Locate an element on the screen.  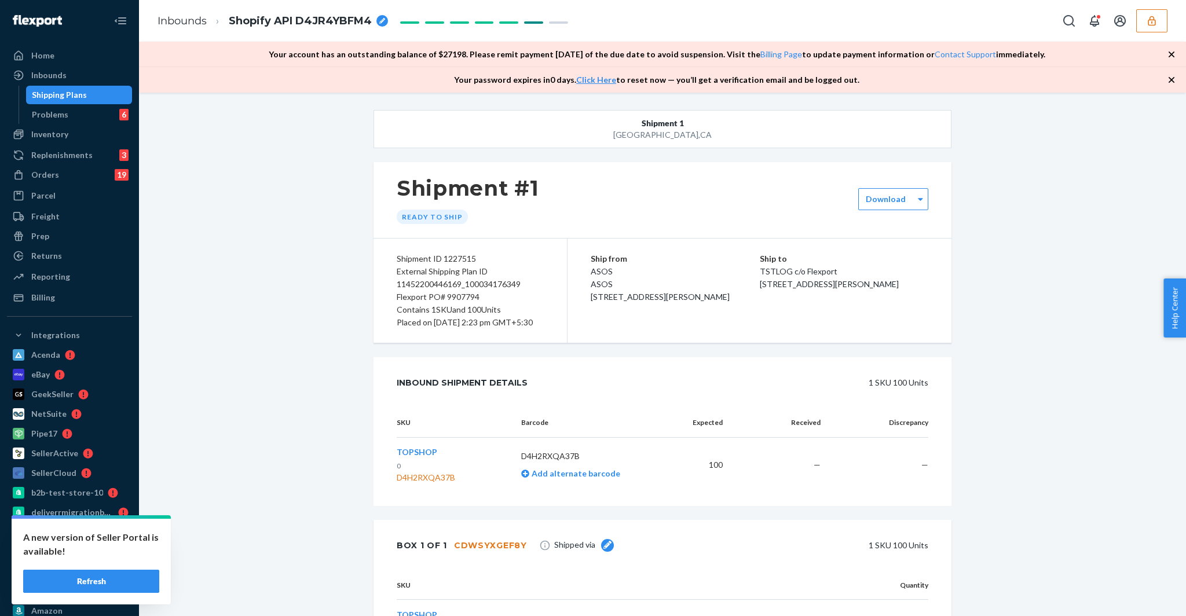
a: Pipe17 is located at coordinates (70, 434).